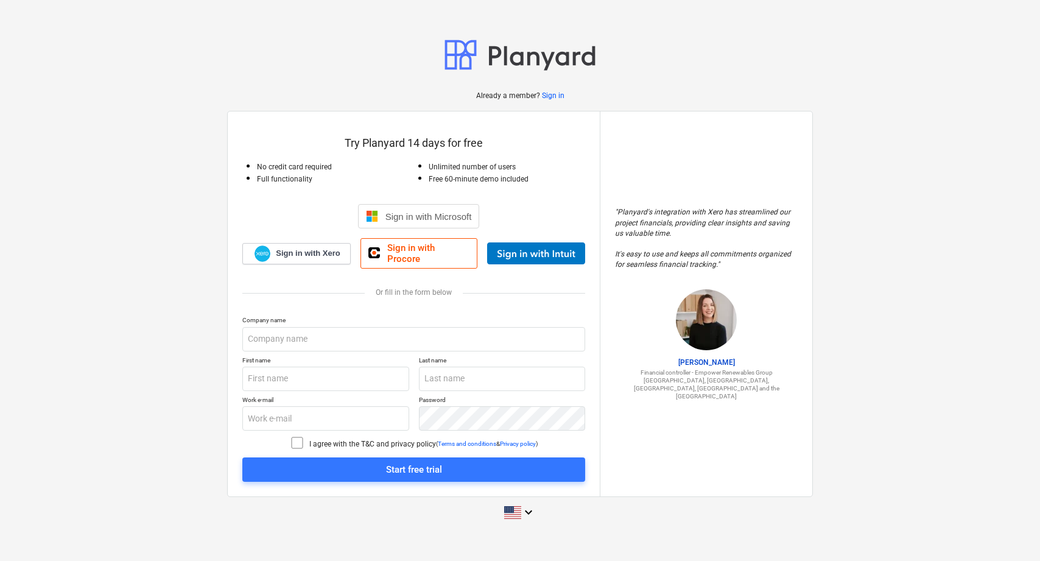 This screenshot has height=561, width=1040. I want to click on p: Free 60-minute demo included, so click(507, 179).